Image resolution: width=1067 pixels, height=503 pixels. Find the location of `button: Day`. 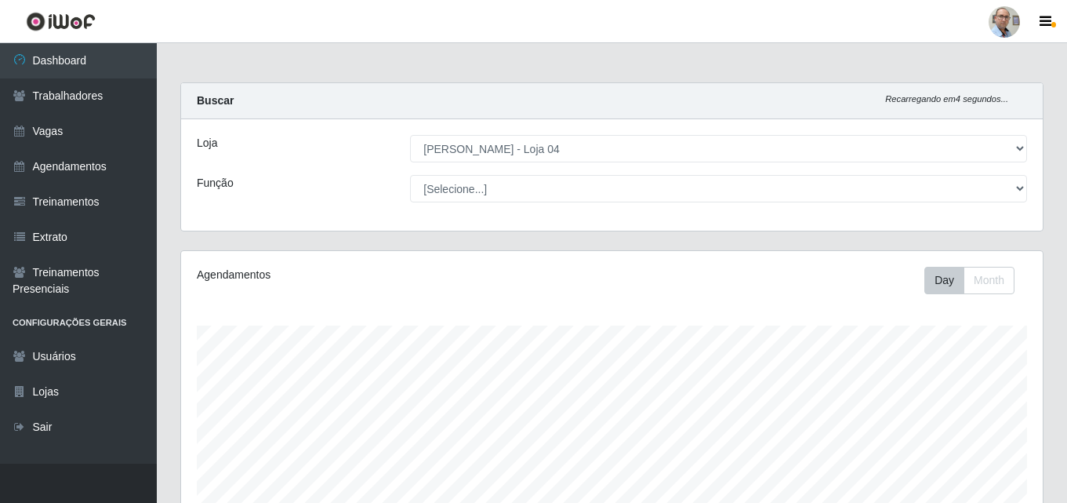

button: Day is located at coordinates (944, 280).